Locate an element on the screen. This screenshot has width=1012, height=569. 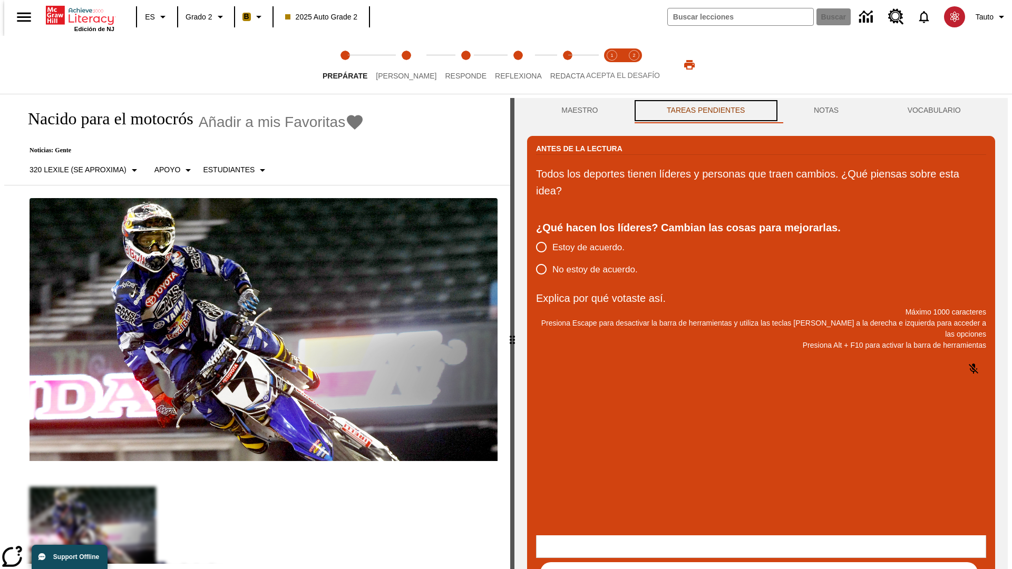
button: Perfil/Configuración is located at coordinates (992, 17).